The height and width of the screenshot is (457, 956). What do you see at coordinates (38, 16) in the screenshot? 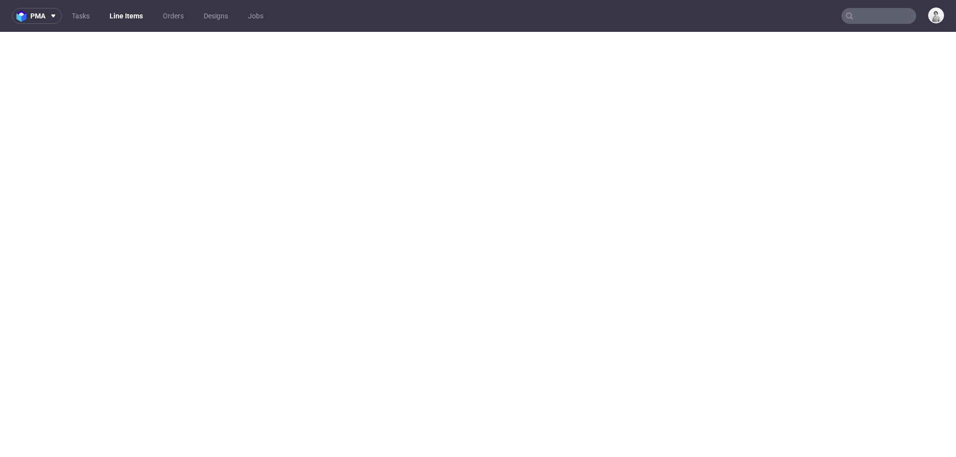
I see `span: pma` at bounding box center [38, 16].